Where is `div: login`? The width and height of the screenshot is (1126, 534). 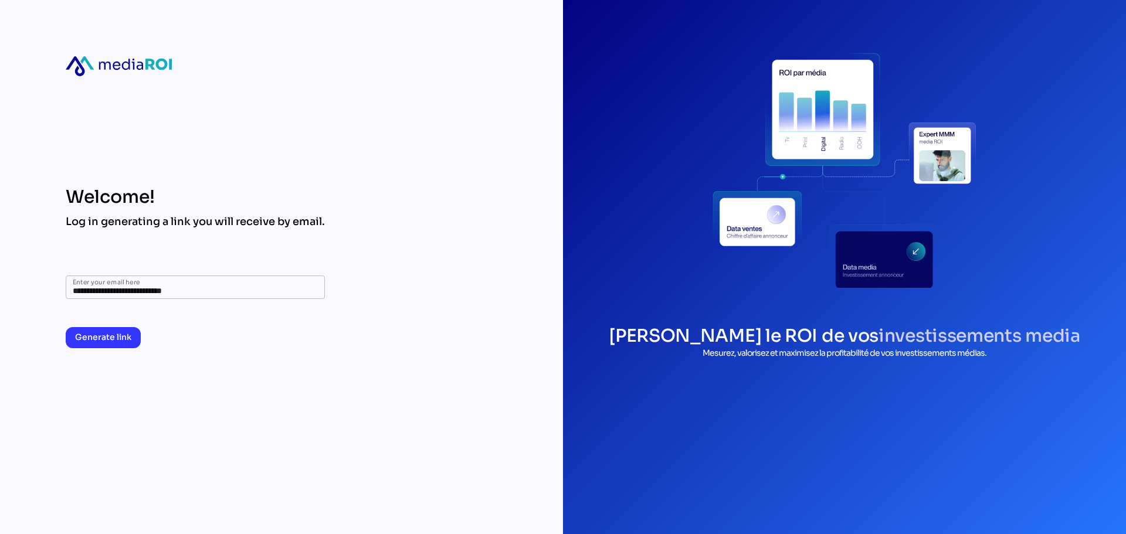 div: login is located at coordinates (844, 169).